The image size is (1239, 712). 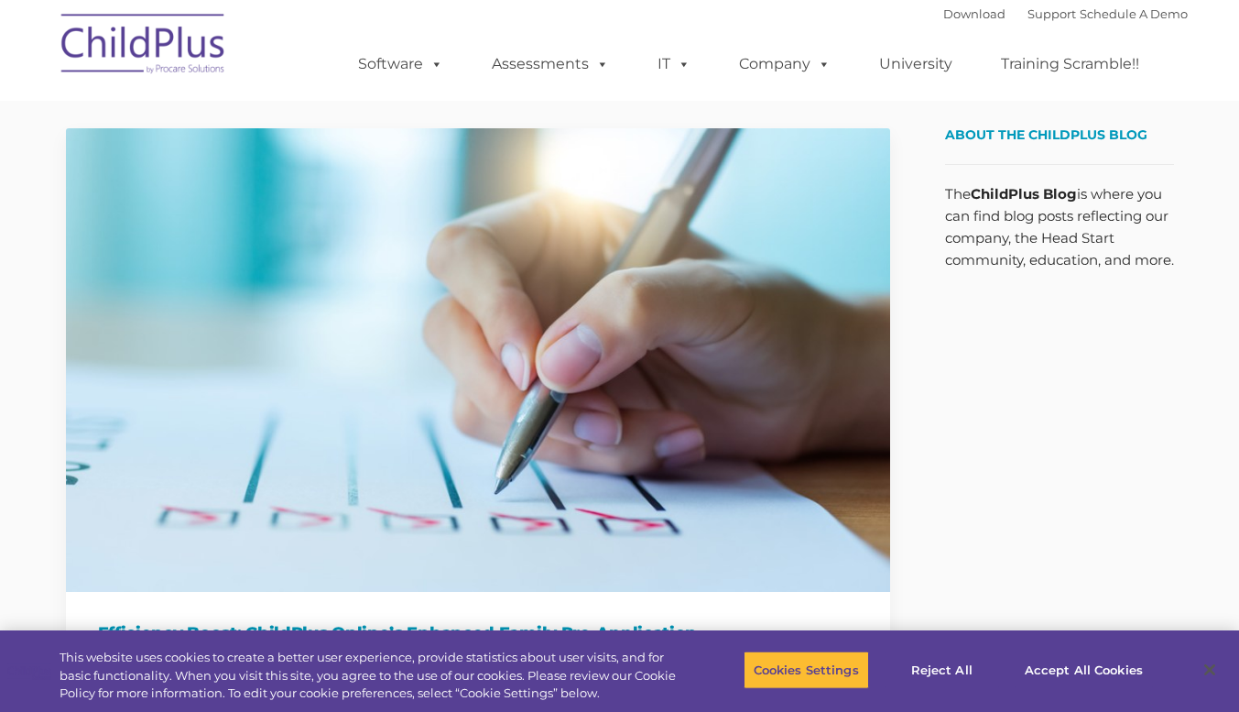 What do you see at coordinates (551, 64) in the screenshot?
I see `a: Assessments` at bounding box center [551, 64].